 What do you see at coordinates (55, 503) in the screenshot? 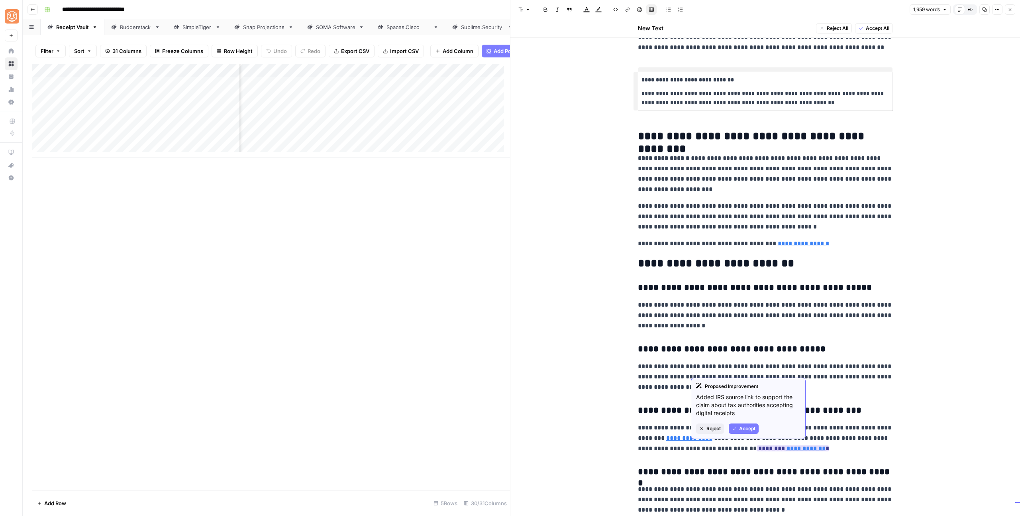
I see `span: Add Row` at bounding box center [55, 503].